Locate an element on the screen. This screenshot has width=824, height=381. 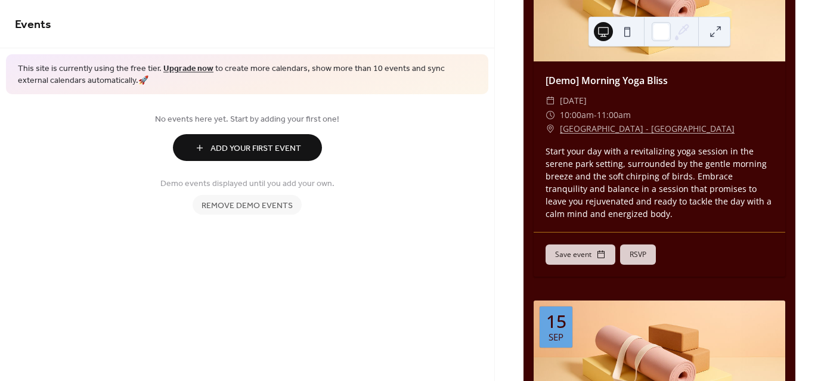
button: RSVP is located at coordinates (638, 254).